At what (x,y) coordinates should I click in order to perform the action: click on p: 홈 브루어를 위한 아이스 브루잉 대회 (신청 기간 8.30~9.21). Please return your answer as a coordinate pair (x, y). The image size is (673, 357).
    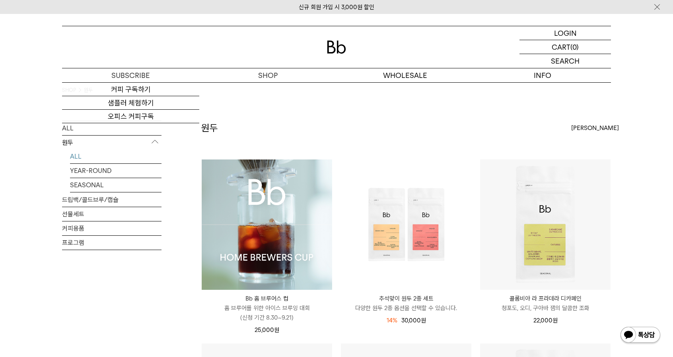
    Looking at the image, I should click on (267, 313).